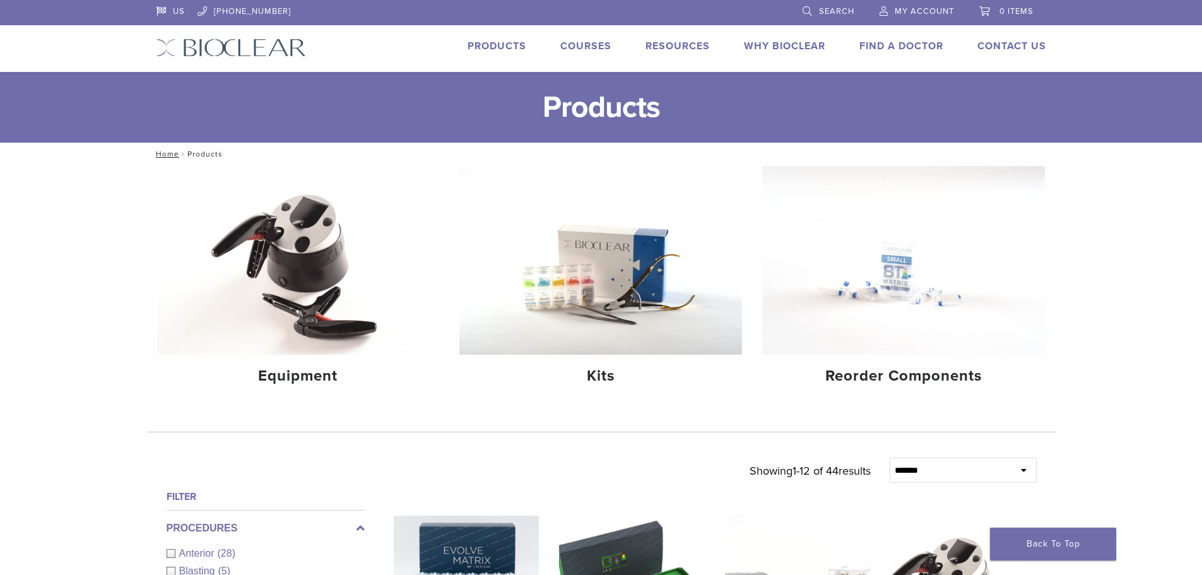  Describe the element at coordinates (810, 471) in the screenshot. I see `p: Showing results` at that location.